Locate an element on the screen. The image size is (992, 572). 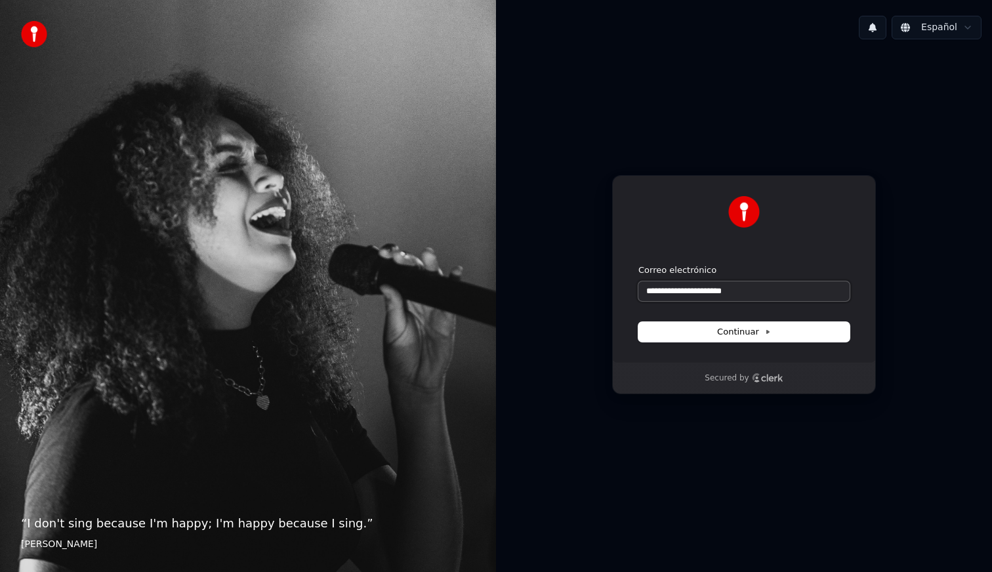
img: youka is located at coordinates (34, 34).